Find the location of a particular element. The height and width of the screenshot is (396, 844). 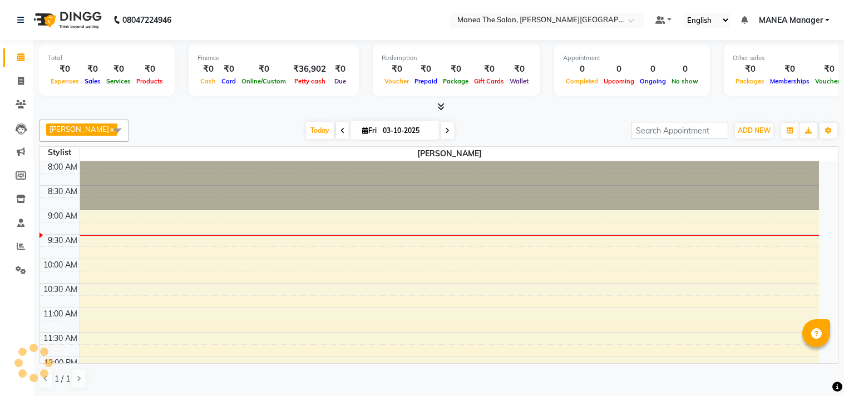

div: 12:00 PM is located at coordinates (61, 363).